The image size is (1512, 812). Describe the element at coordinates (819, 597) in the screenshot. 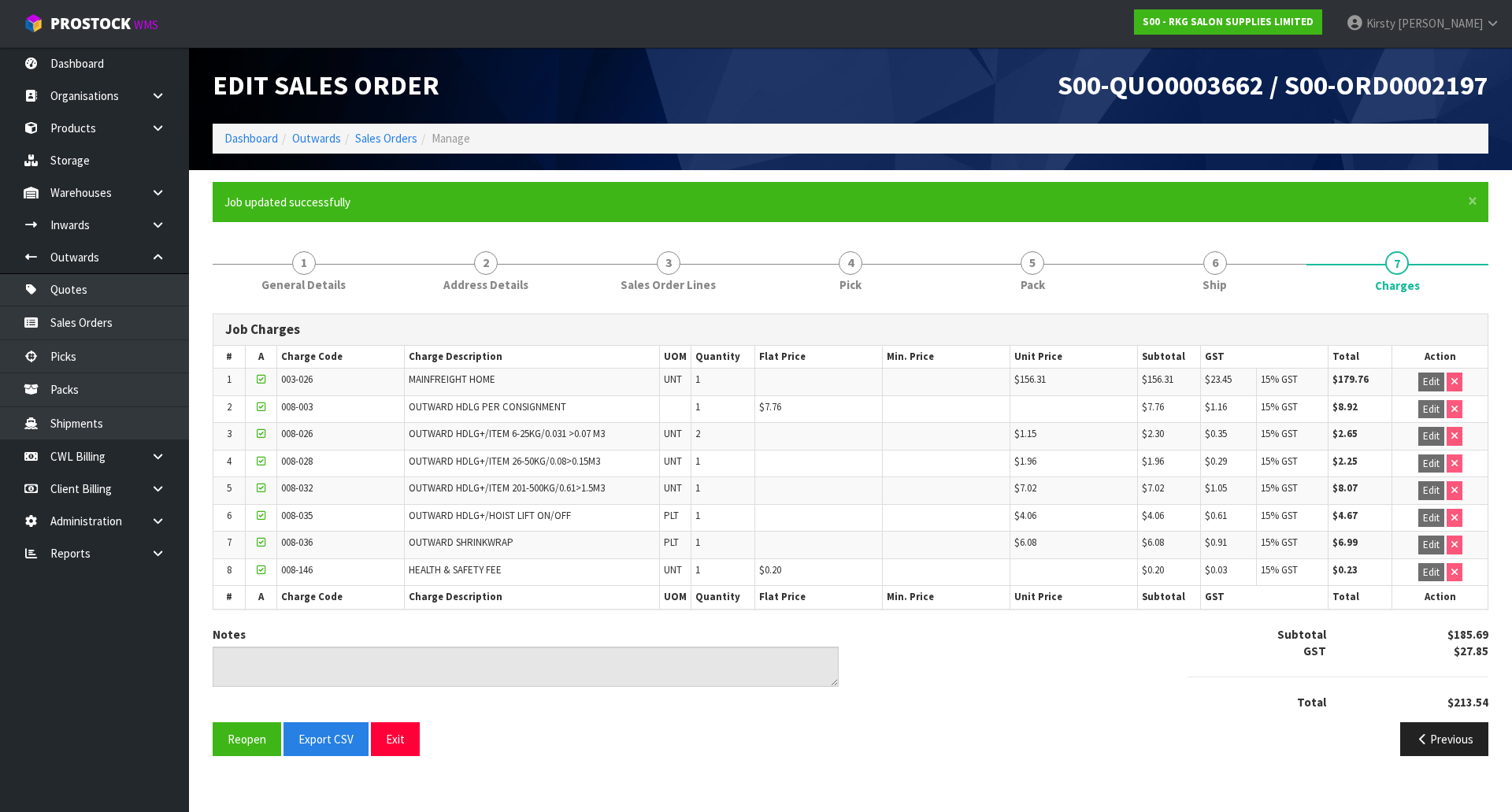

I see `th: Flat Price` at that location.